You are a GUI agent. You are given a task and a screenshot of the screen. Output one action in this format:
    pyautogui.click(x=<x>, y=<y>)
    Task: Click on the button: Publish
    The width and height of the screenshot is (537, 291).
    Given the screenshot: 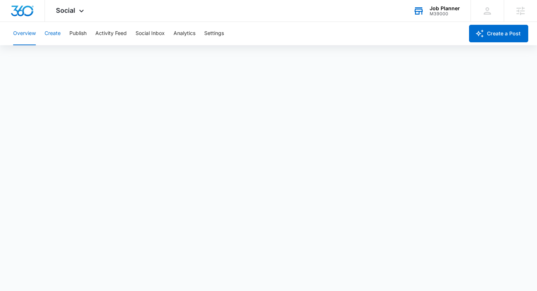 What is the action you would take?
    pyautogui.click(x=78, y=34)
    